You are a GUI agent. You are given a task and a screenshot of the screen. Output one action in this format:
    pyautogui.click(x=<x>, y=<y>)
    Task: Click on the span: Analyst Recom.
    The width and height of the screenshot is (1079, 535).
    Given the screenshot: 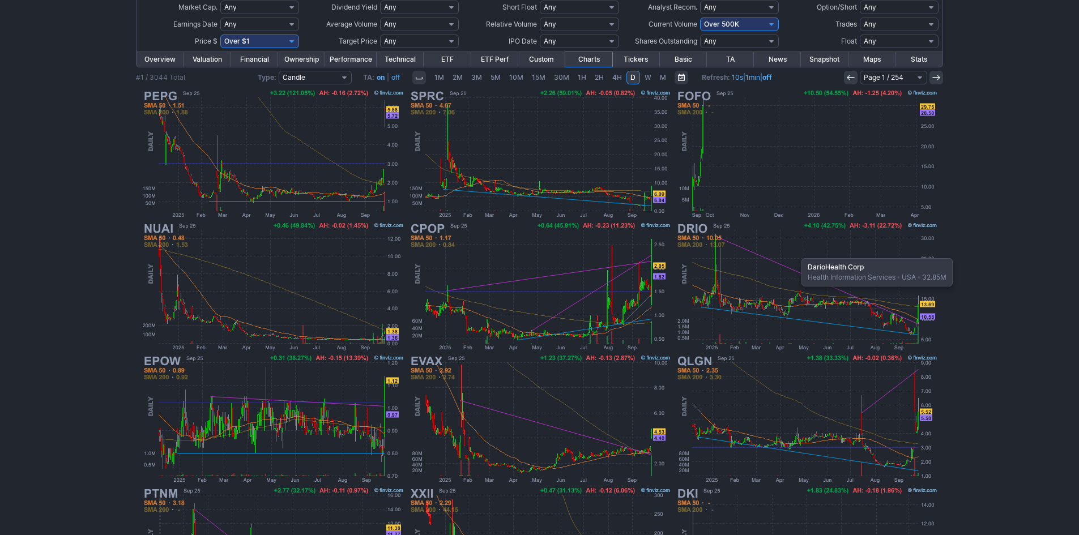 What is the action you would take?
    pyautogui.click(x=673, y=7)
    